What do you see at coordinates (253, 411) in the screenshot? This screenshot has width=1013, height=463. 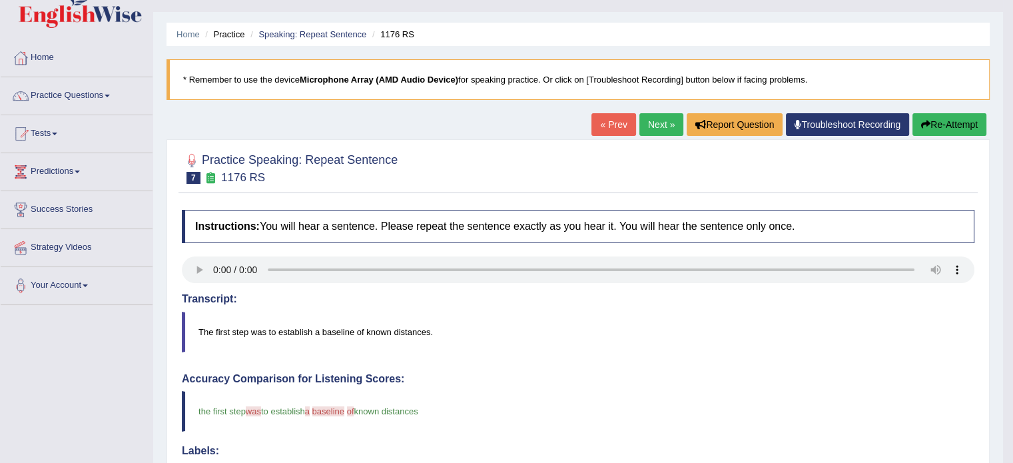 I see `span: was` at bounding box center [253, 411].